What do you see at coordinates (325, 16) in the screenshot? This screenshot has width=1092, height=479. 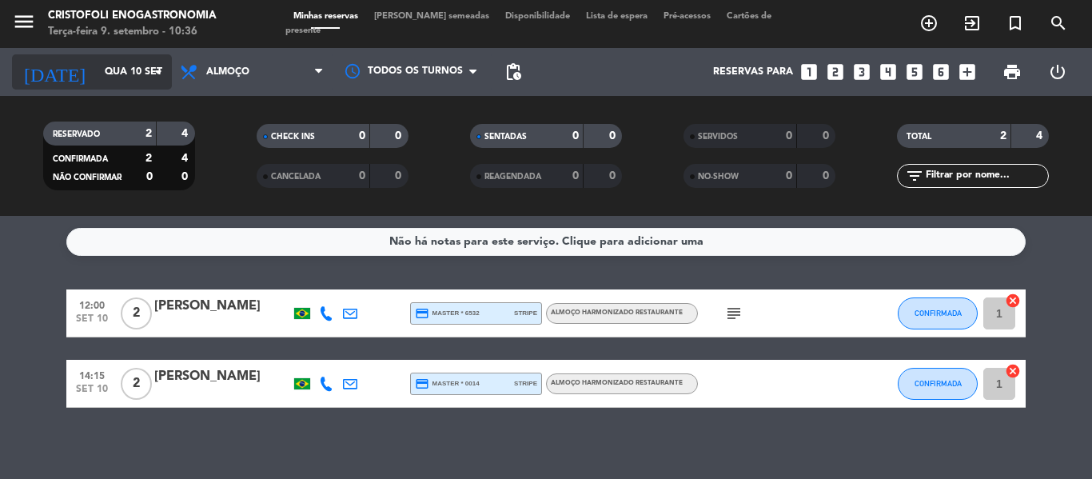 I see `span: Minhas reservas` at bounding box center [325, 16].